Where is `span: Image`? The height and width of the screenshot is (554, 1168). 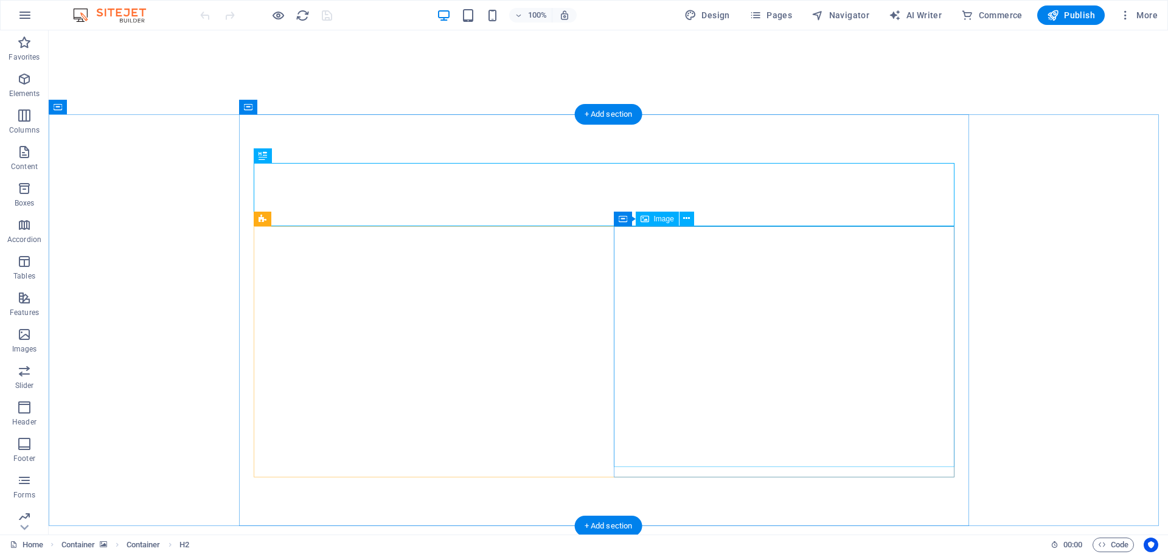 span: Image is located at coordinates (664, 219).